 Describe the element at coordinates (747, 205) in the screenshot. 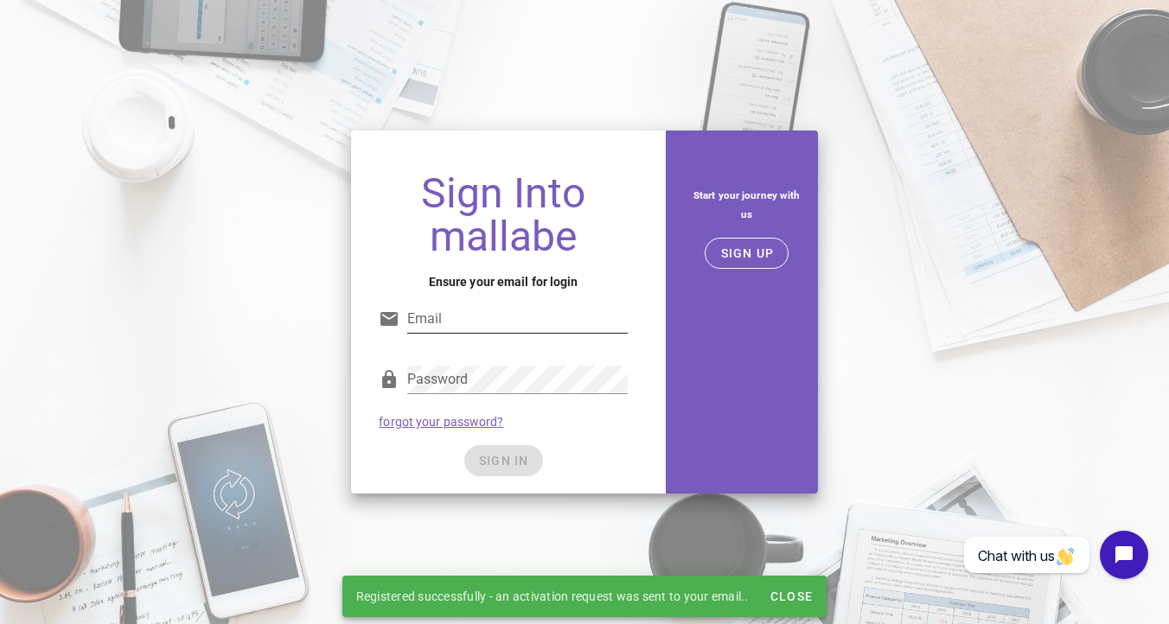

I see `h5: Start your journey with us` at that location.